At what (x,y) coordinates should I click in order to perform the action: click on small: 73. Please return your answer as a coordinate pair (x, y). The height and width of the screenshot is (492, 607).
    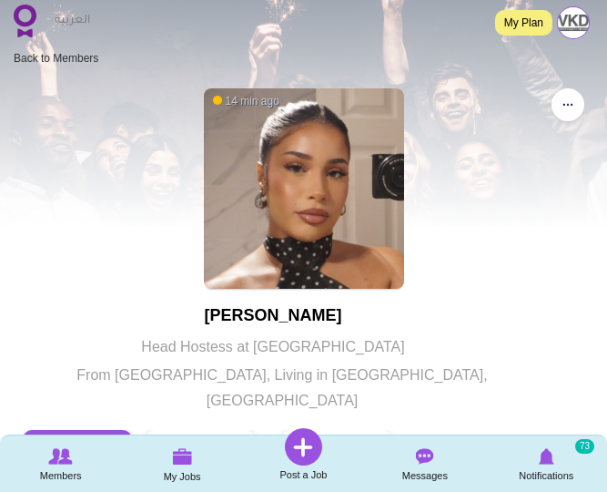
    Looking at the image, I should click on (585, 446).